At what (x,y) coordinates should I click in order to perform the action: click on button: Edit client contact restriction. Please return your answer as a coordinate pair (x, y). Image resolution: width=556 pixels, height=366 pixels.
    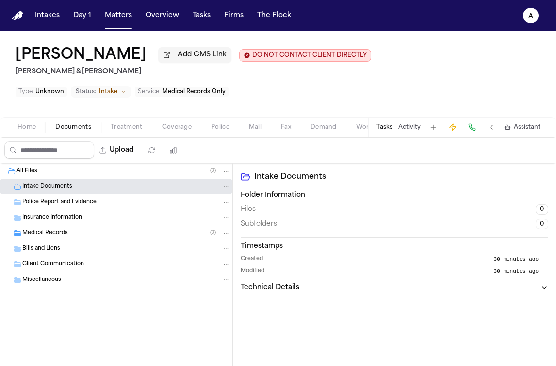
    Looking at the image, I should click on (305, 55).